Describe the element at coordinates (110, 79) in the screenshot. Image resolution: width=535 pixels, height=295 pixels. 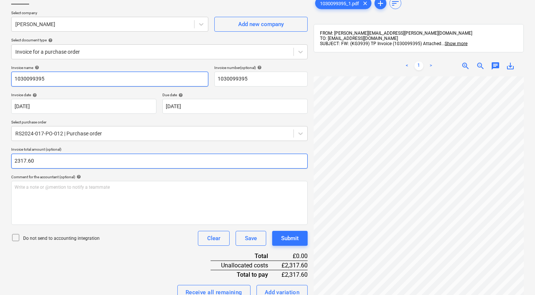
I see `input: Invoice name` at that location.